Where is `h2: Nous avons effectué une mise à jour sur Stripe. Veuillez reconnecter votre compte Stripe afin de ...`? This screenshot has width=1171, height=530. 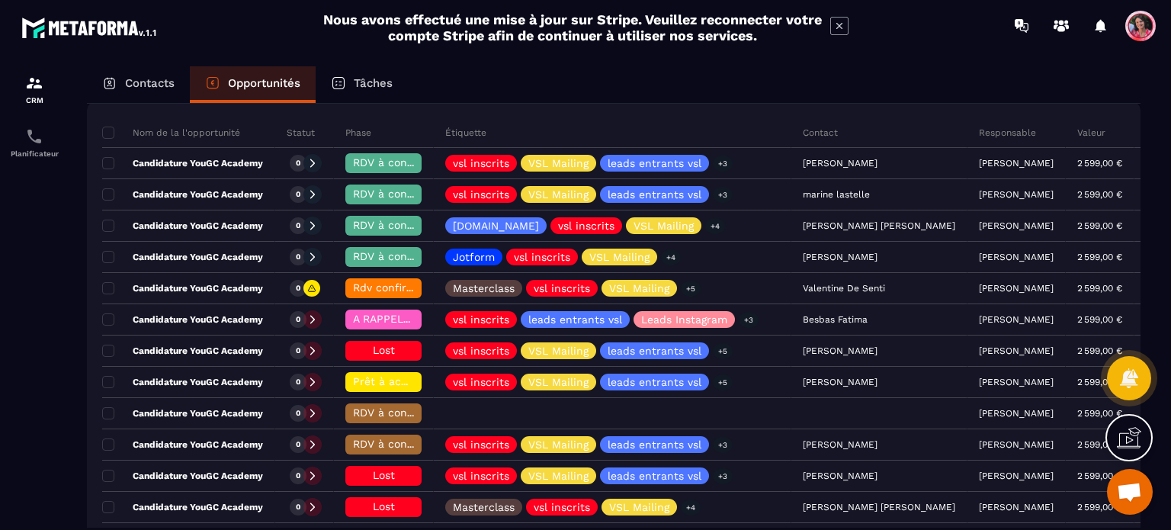 h2: Nous avons effectué une mise à jour sur Stripe. Veuillez reconnecter votre compte Stripe afin de ... is located at coordinates (573, 27).